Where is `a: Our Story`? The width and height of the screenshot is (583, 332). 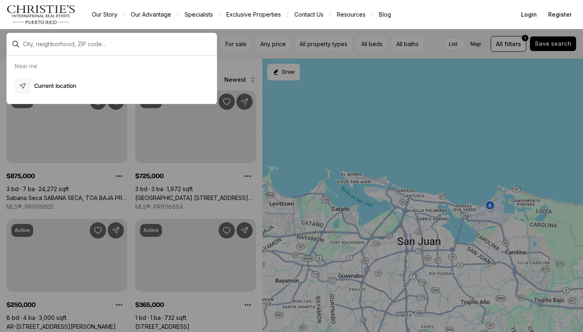 a: Our Story is located at coordinates (104, 15).